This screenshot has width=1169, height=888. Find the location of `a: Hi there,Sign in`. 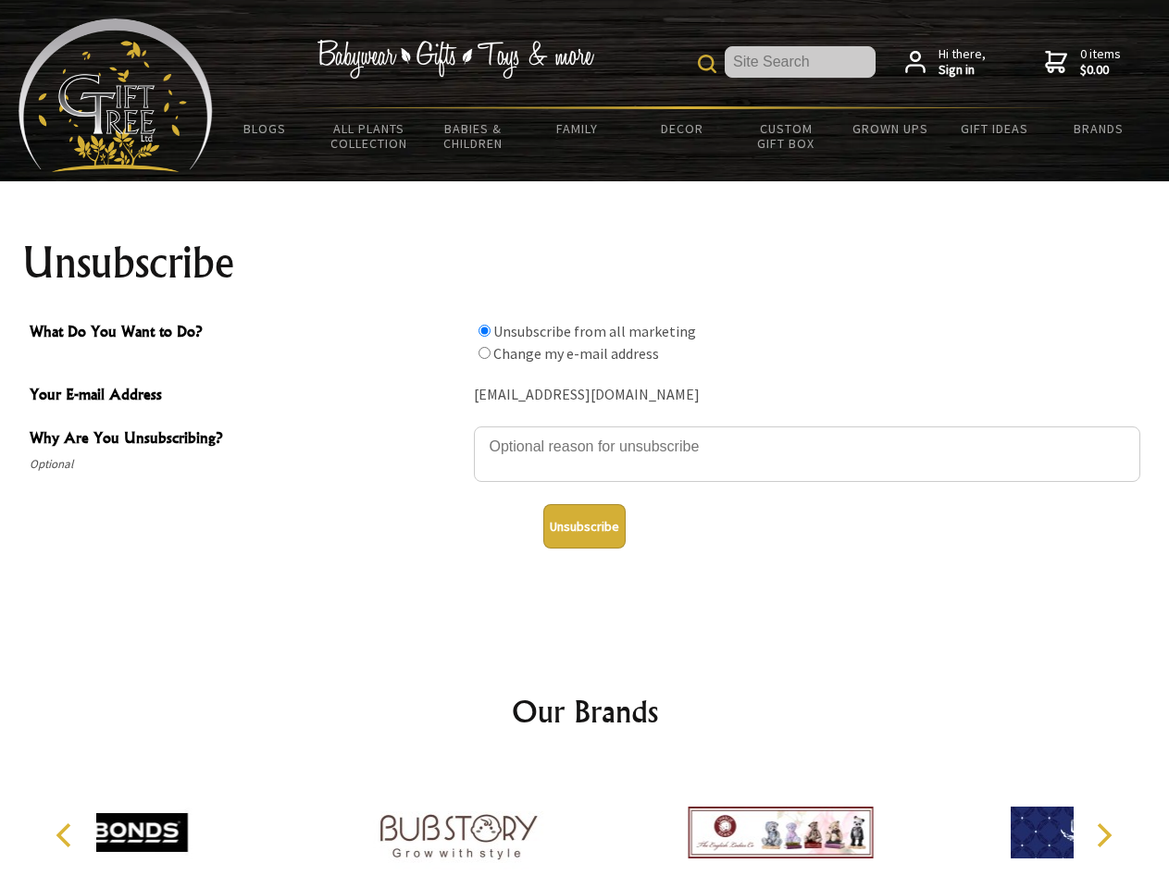

a: Hi there,Sign in is located at coordinates (945, 62).